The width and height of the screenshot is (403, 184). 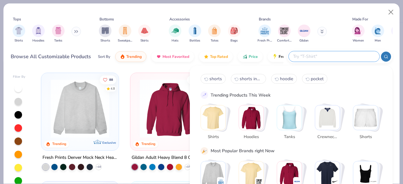 I want to click on div: filter for Shorts, so click(x=105, y=34).